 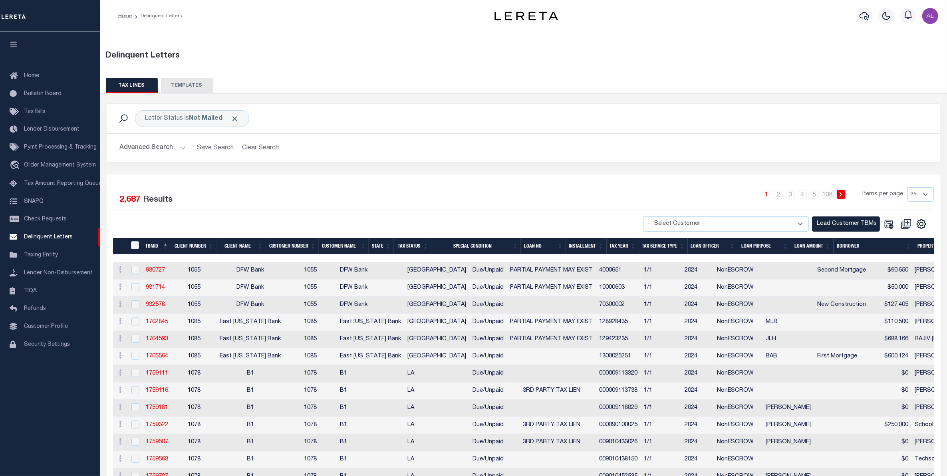 What do you see at coordinates (803, 195) in the screenshot?
I see `a: 4` at bounding box center [803, 195].